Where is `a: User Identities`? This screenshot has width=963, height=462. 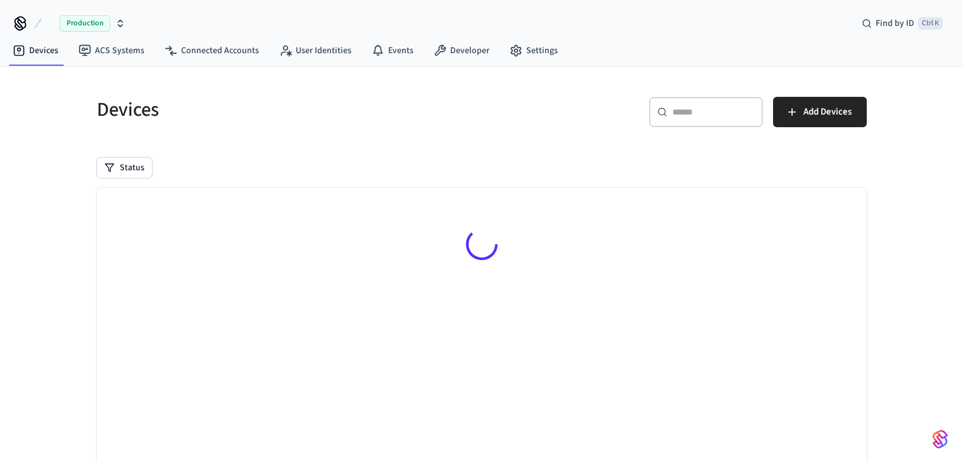
a: User Identities is located at coordinates (315, 51).